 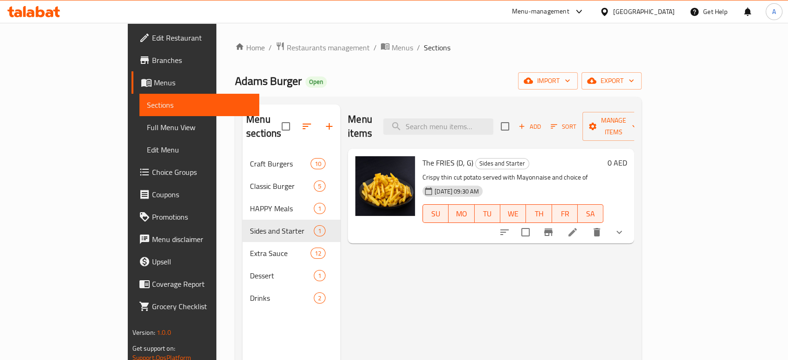 I want to click on span: Sort, so click(x=564, y=126).